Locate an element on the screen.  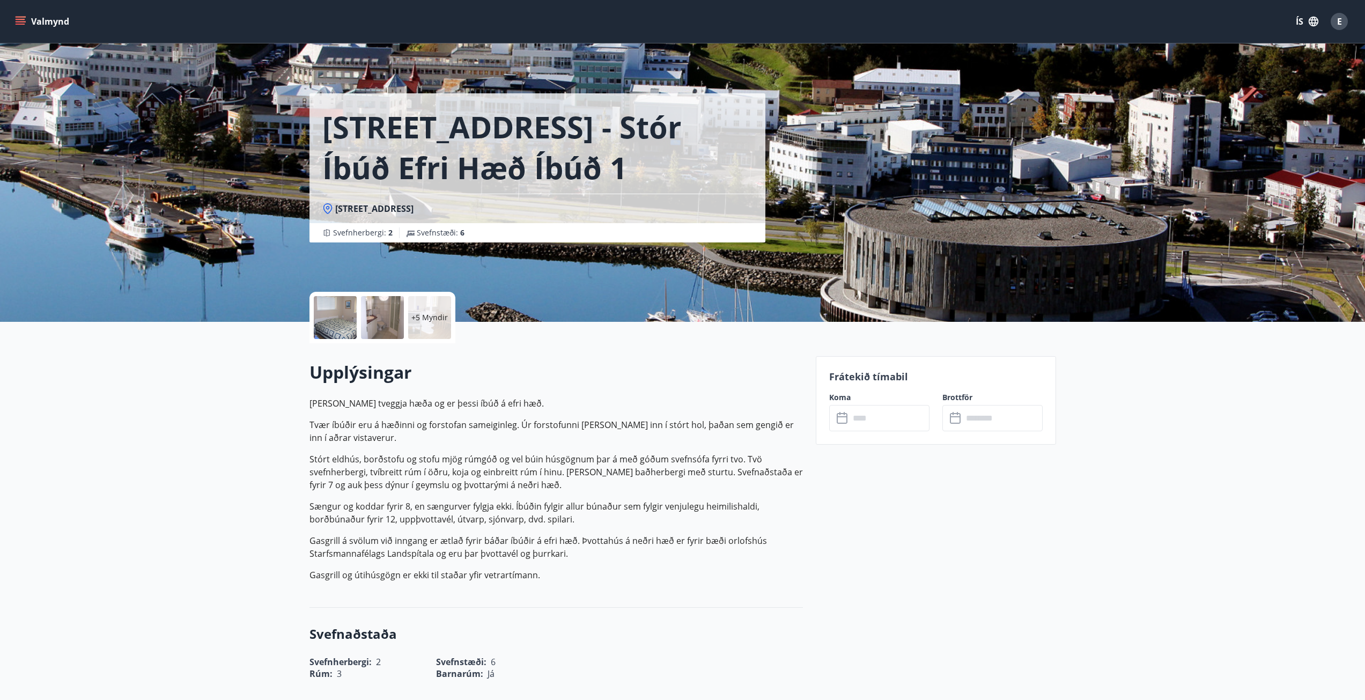
label: Brottför is located at coordinates (993, 398).